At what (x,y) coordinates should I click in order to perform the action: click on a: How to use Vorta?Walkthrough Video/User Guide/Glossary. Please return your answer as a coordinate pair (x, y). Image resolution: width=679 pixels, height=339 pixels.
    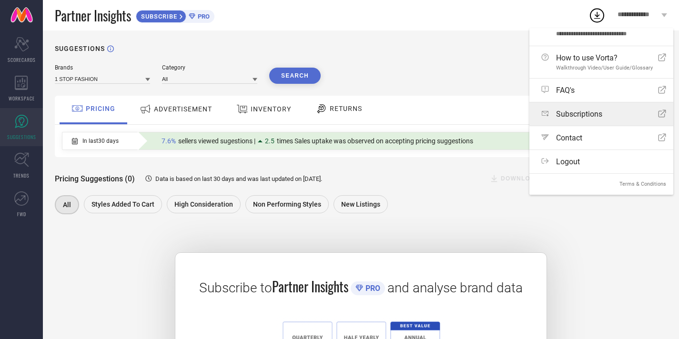
    Looking at the image, I should click on (601, 62).